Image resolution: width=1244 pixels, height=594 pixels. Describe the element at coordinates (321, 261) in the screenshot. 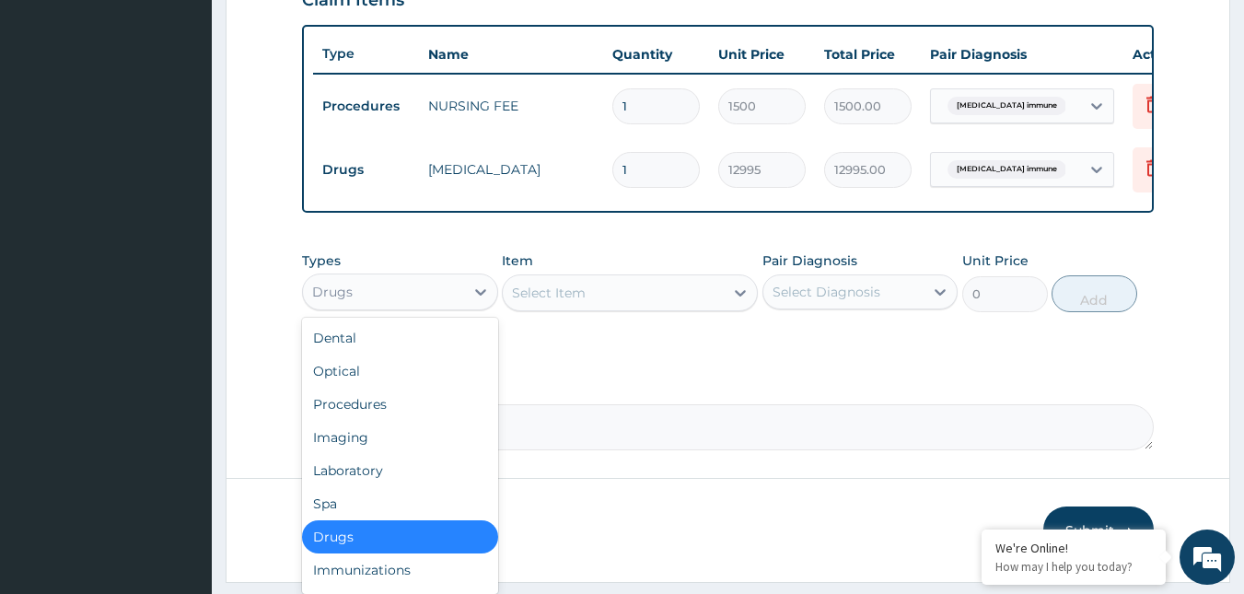

I see `label: Types` at that location.